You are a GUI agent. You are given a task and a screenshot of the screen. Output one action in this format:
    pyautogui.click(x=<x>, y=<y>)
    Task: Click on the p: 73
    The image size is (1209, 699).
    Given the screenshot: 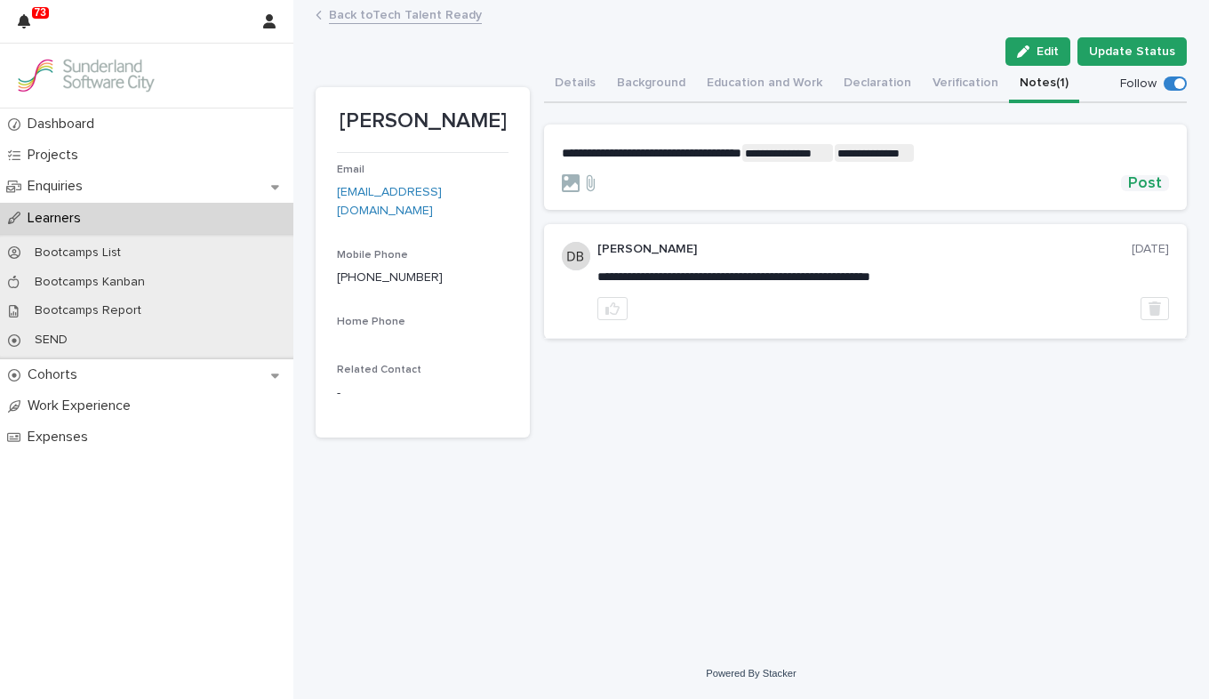 What is the action you would take?
    pyautogui.click(x=40, y=12)
    